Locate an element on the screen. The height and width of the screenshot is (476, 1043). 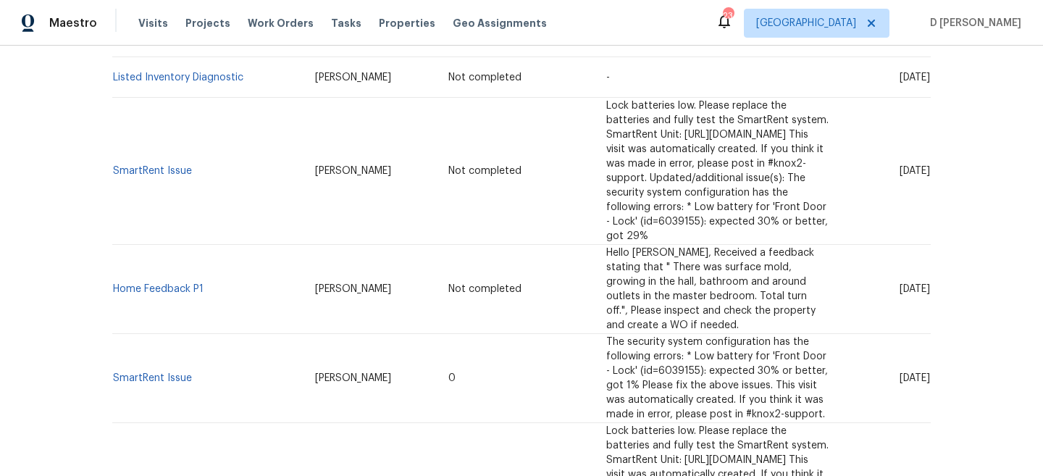
span: Work Orders is located at coordinates (280, 23).